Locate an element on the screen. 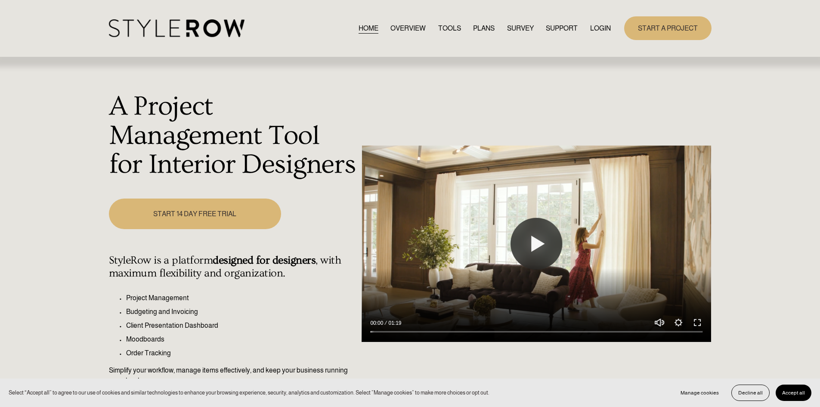  p: Select “Accept all” to agree to our use of cookies and similar technologies to enhance your brows... is located at coordinates (249, 392).